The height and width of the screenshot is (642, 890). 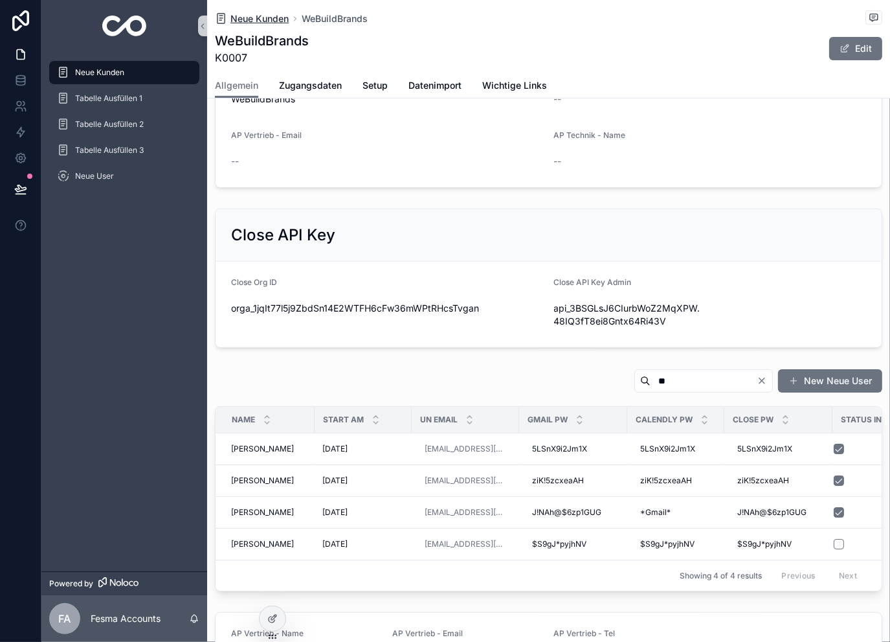 I want to click on span: AP Vertrieb - Name, so click(x=267, y=632).